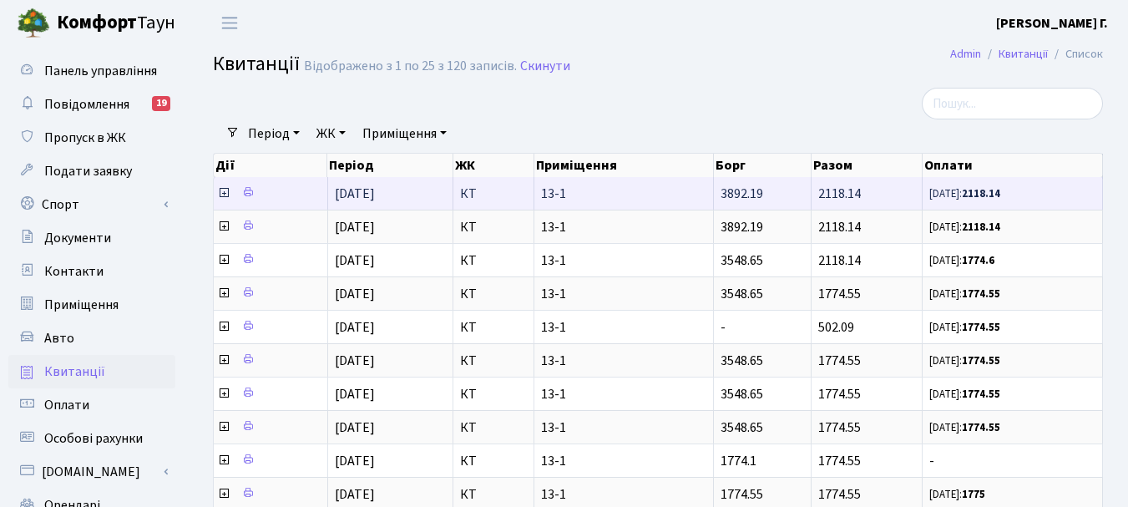  What do you see at coordinates (624, 165) in the screenshot?
I see `th: Приміщення` at bounding box center [624, 165].